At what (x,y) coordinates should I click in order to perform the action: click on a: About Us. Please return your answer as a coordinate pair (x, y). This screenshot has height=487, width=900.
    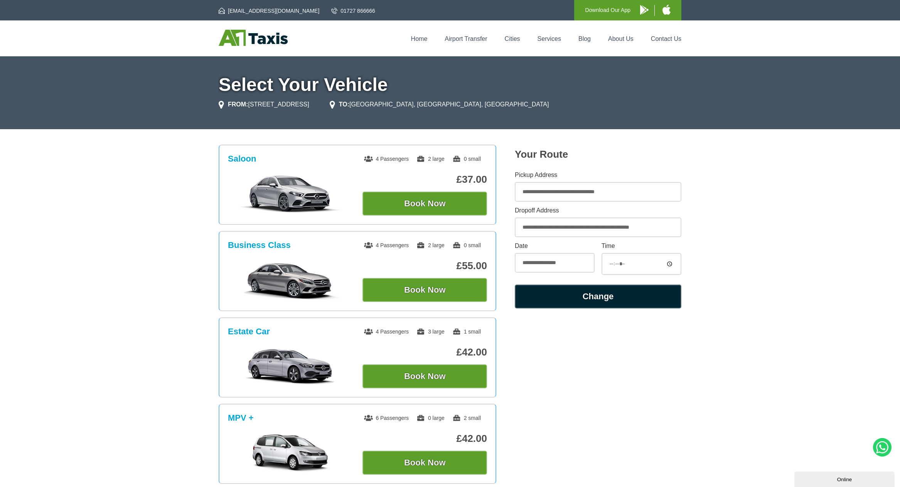
    Looking at the image, I should click on (621, 39).